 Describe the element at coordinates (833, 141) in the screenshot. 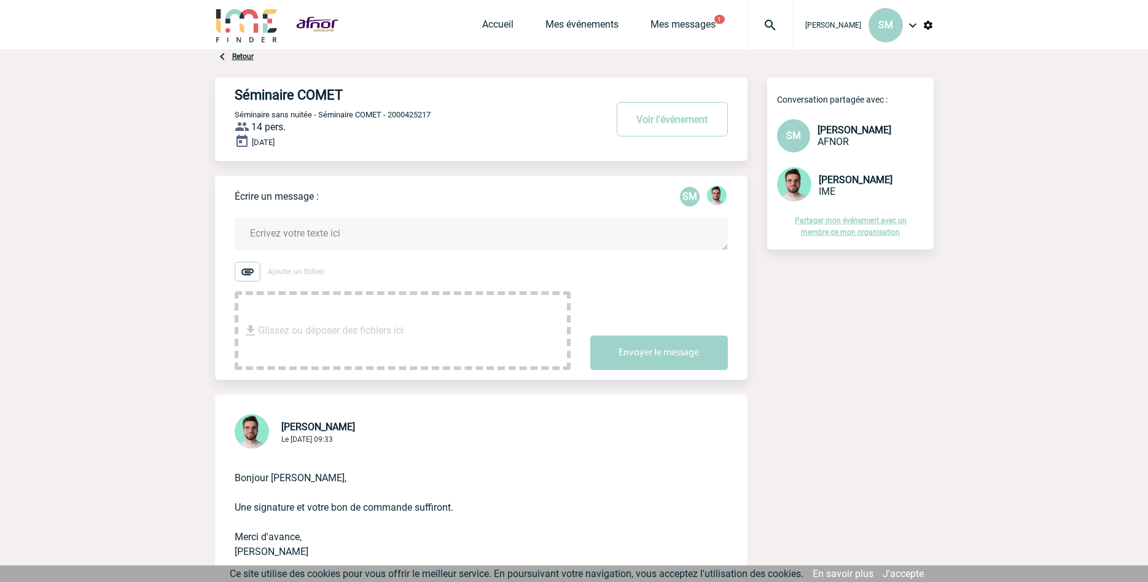

I see `span: AFNOR` at that location.